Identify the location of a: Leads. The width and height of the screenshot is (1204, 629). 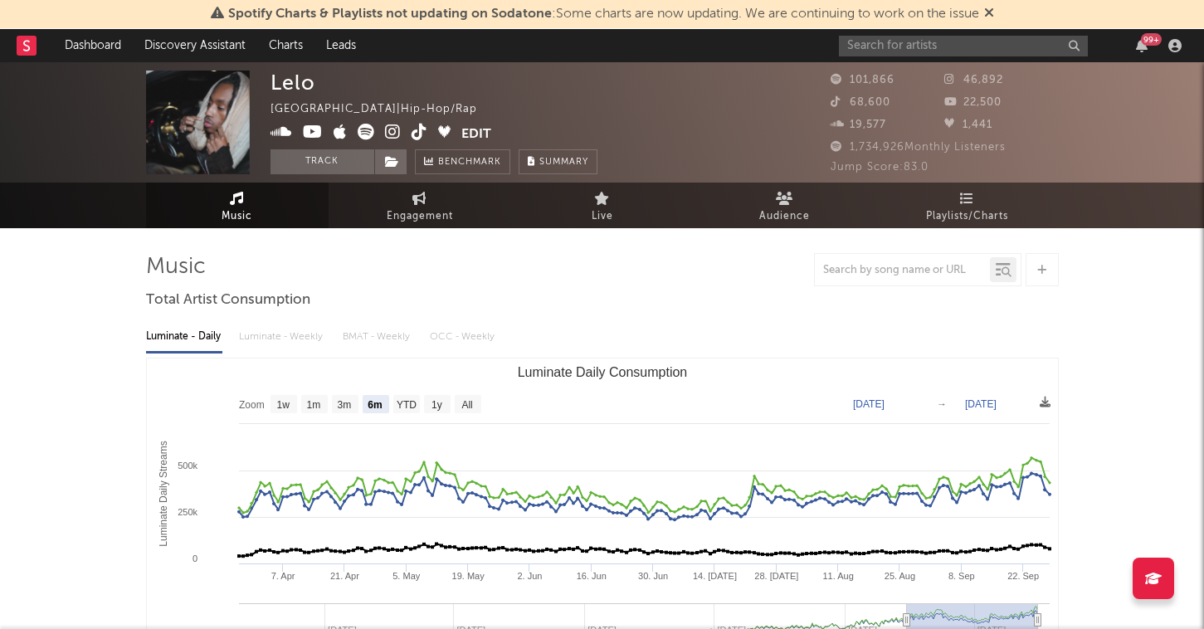
(341, 46).